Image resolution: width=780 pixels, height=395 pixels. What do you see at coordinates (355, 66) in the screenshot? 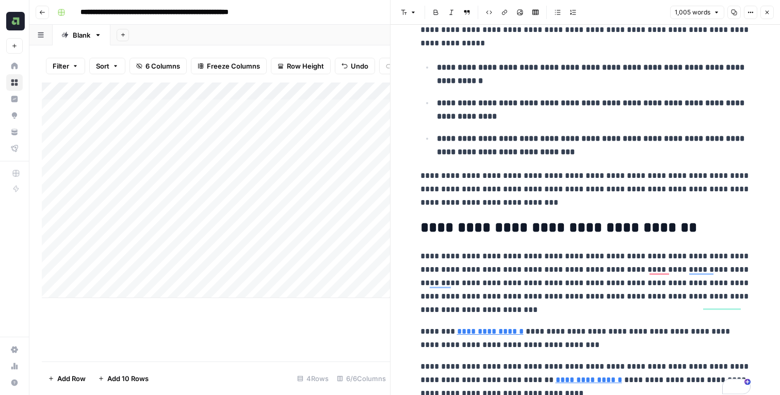
I see `button: Undo` at bounding box center [355, 66].